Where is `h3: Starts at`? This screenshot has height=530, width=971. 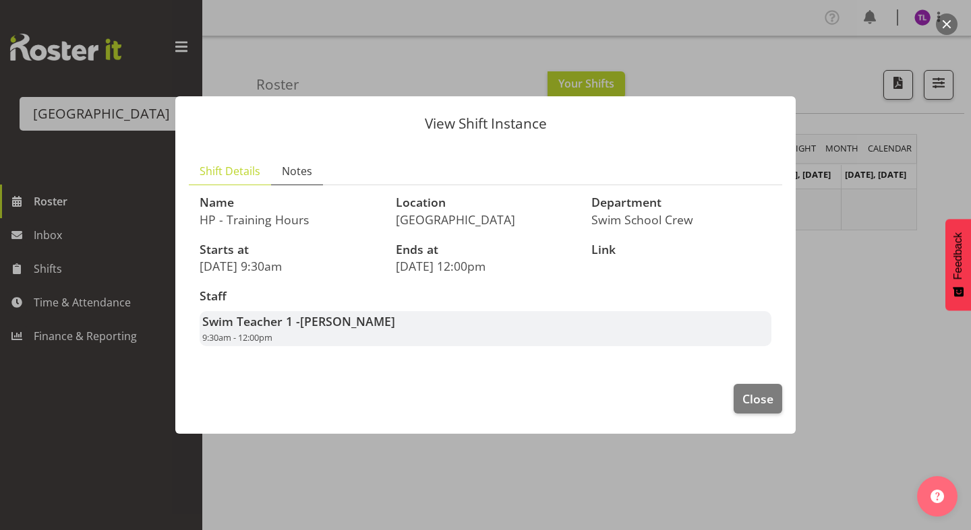
h3: Starts at is located at coordinates (289, 250).